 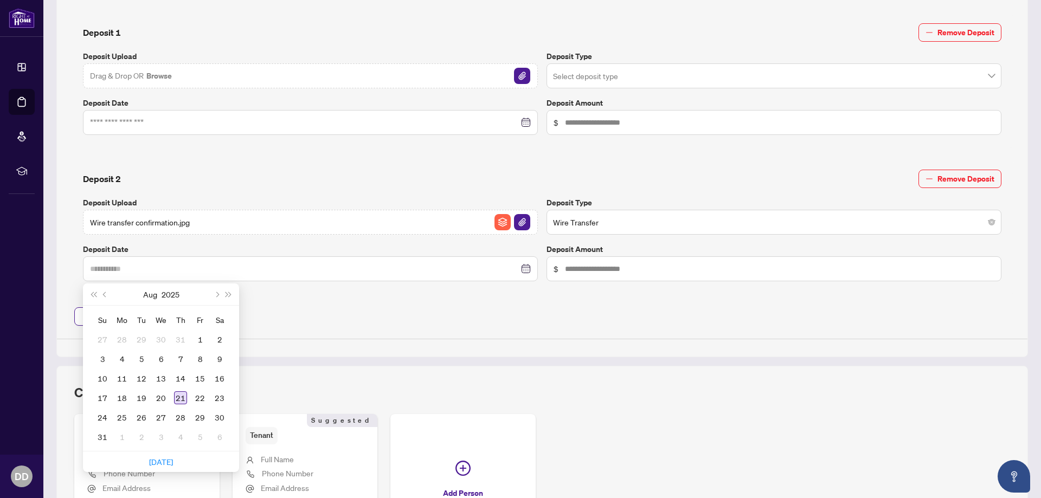 What do you see at coordinates (122, 398) in the screenshot?
I see `td: 2025-08-18` at bounding box center [122, 398].